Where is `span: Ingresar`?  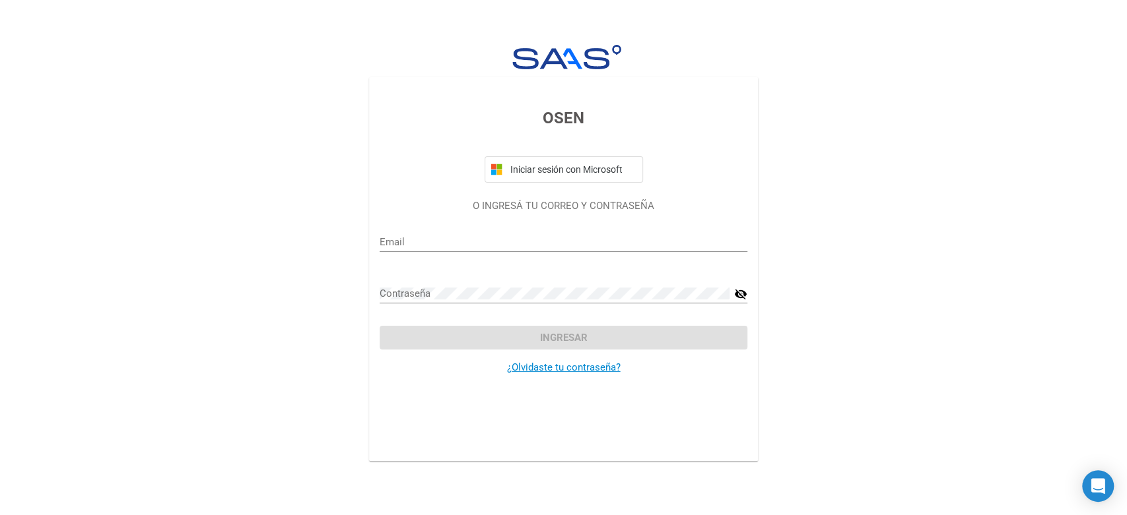 span: Ingresar is located at coordinates (564, 338).